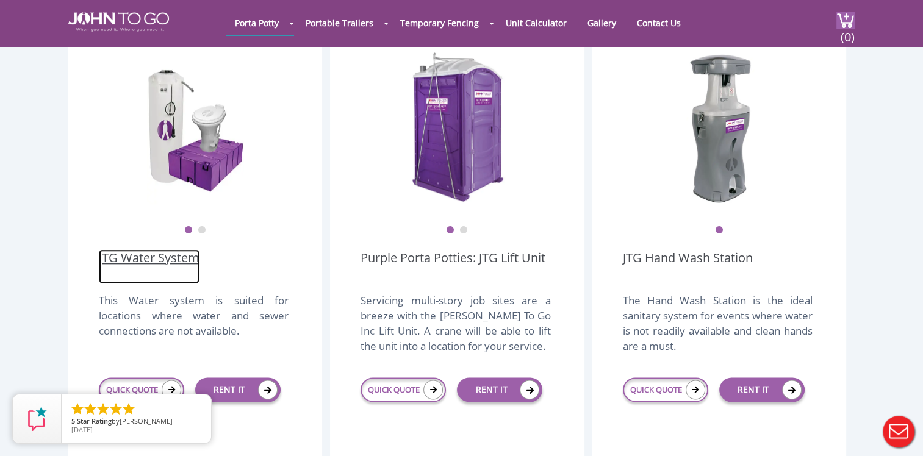 The width and height of the screenshot is (923, 456). What do you see at coordinates (339, 23) in the screenshot?
I see `a: Portable Trailers` at bounding box center [339, 23].